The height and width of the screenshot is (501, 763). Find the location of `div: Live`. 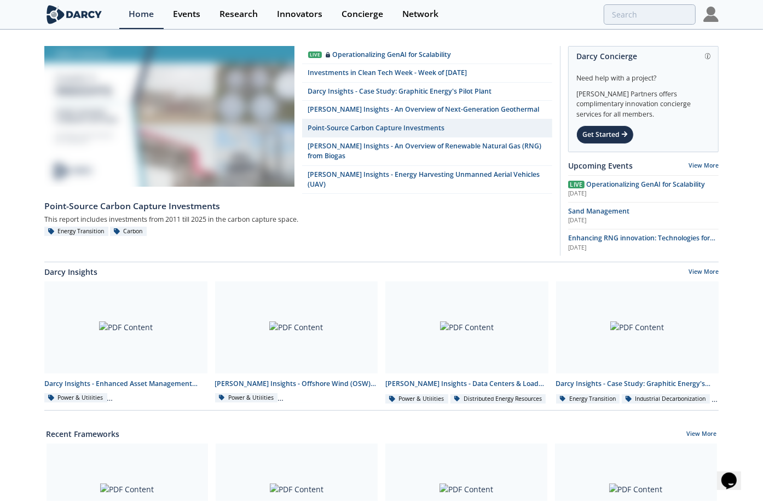

div: Live is located at coordinates (315, 55).